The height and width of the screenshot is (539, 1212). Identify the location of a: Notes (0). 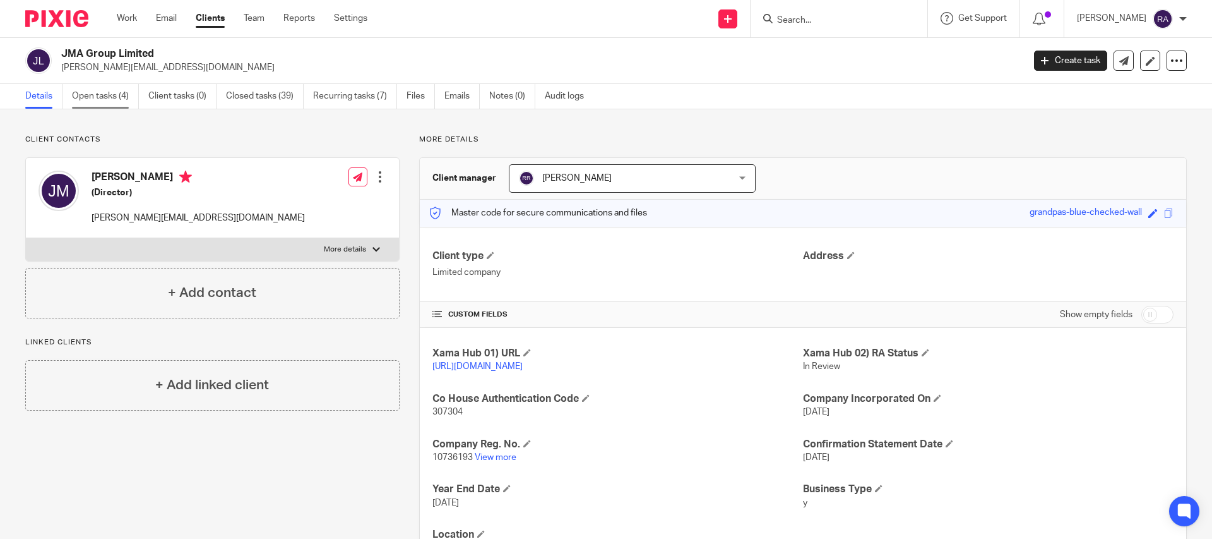
(512, 96).